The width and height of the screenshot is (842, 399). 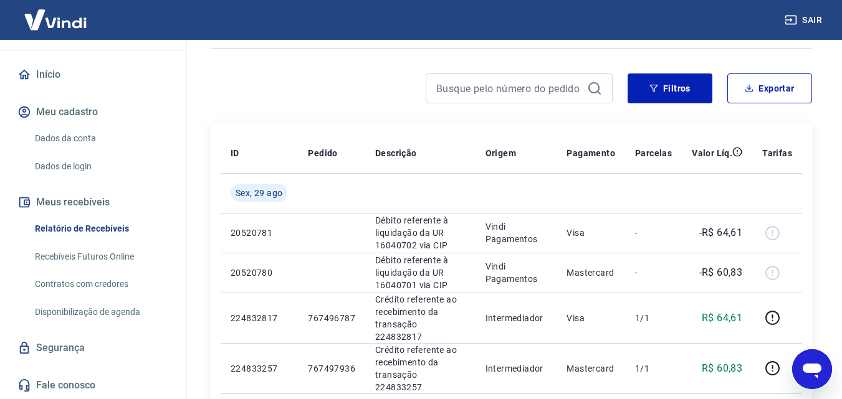 What do you see at coordinates (259, 369) in the screenshot?
I see `p: 224833257` at bounding box center [259, 369].